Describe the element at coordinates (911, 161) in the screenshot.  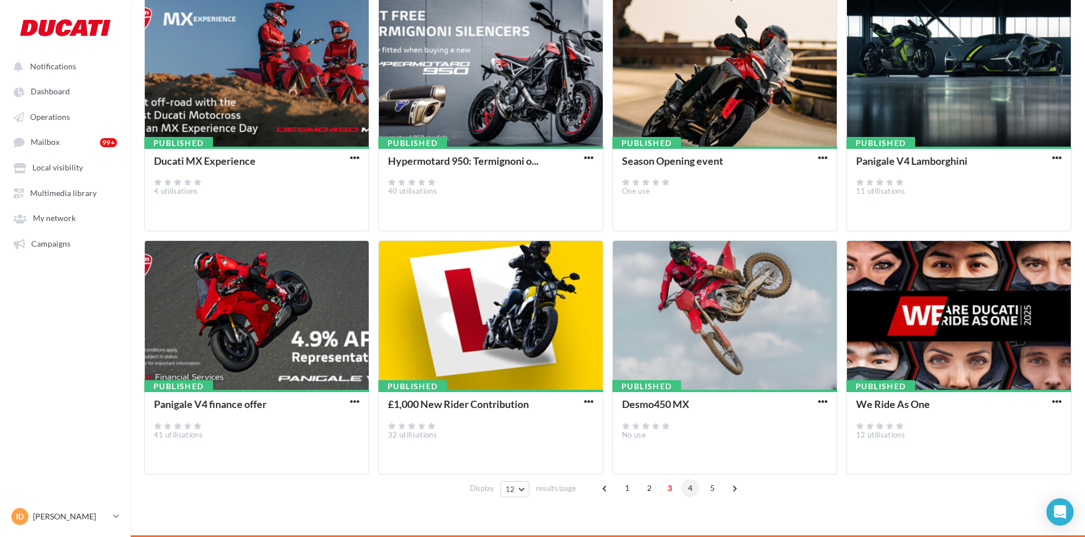
I see `div: Panigale V4 Lamborghini` at that location.